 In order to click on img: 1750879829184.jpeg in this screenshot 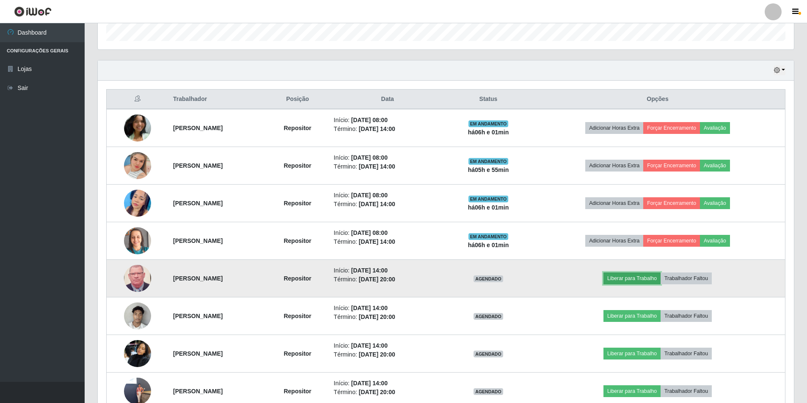, I will do `click(137, 166)`.